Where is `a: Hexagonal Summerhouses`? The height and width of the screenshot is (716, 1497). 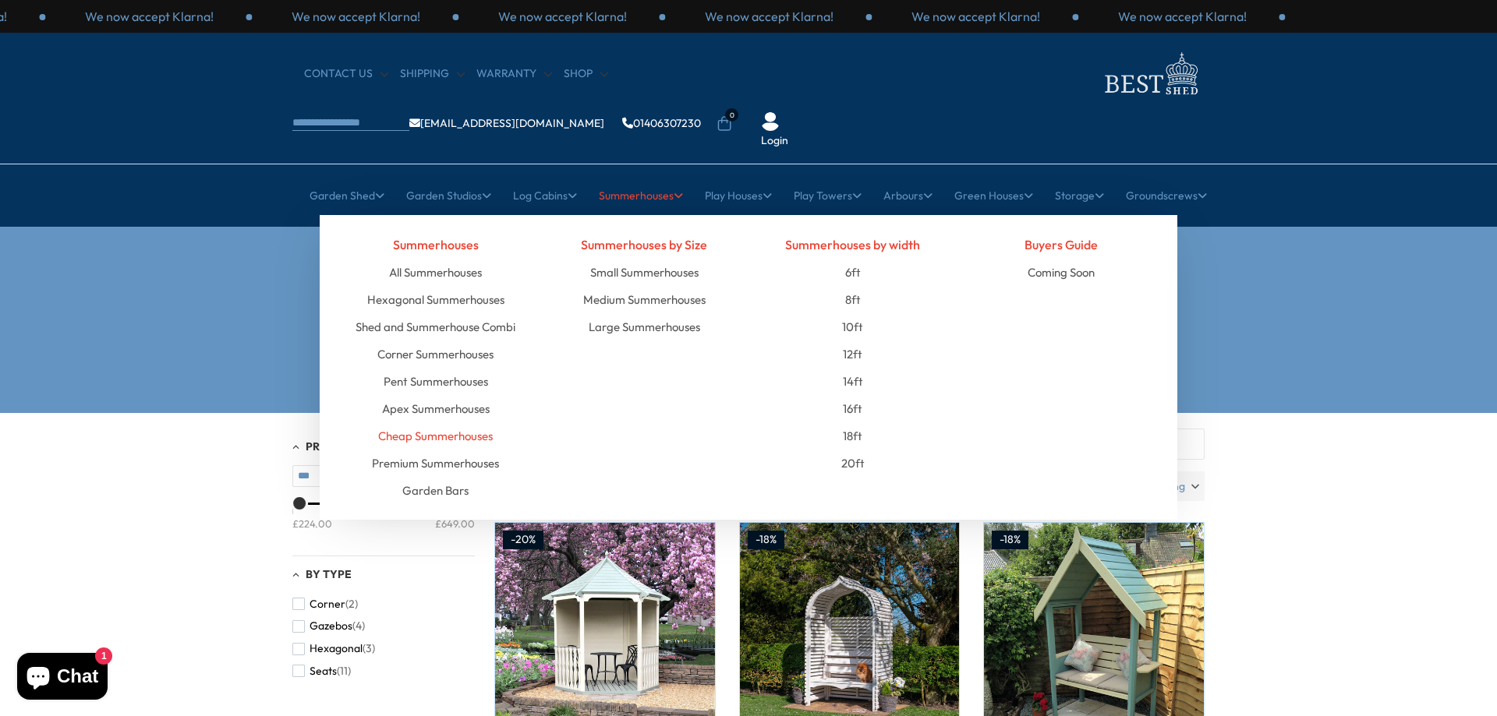
a: Hexagonal Summerhouses is located at coordinates (436, 299).